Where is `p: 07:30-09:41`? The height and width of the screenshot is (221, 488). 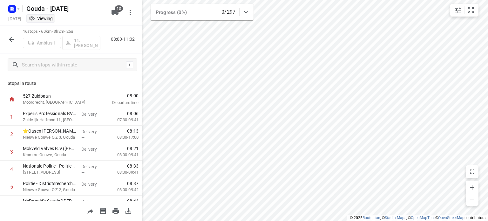 p: 07:30-09:41 is located at coordinates (123, 120).